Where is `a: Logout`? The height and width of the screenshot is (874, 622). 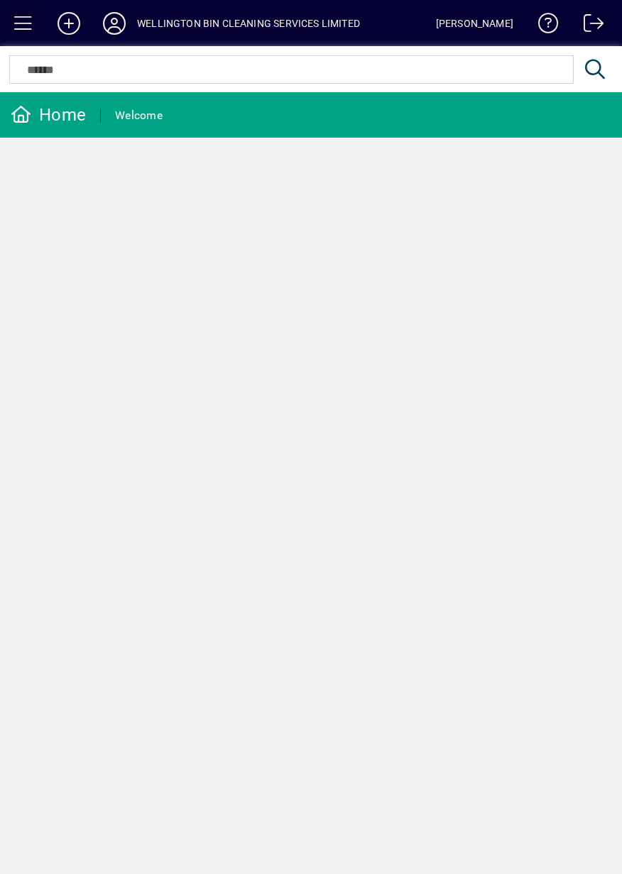
a: Logout is located at coordinates (588, 26).